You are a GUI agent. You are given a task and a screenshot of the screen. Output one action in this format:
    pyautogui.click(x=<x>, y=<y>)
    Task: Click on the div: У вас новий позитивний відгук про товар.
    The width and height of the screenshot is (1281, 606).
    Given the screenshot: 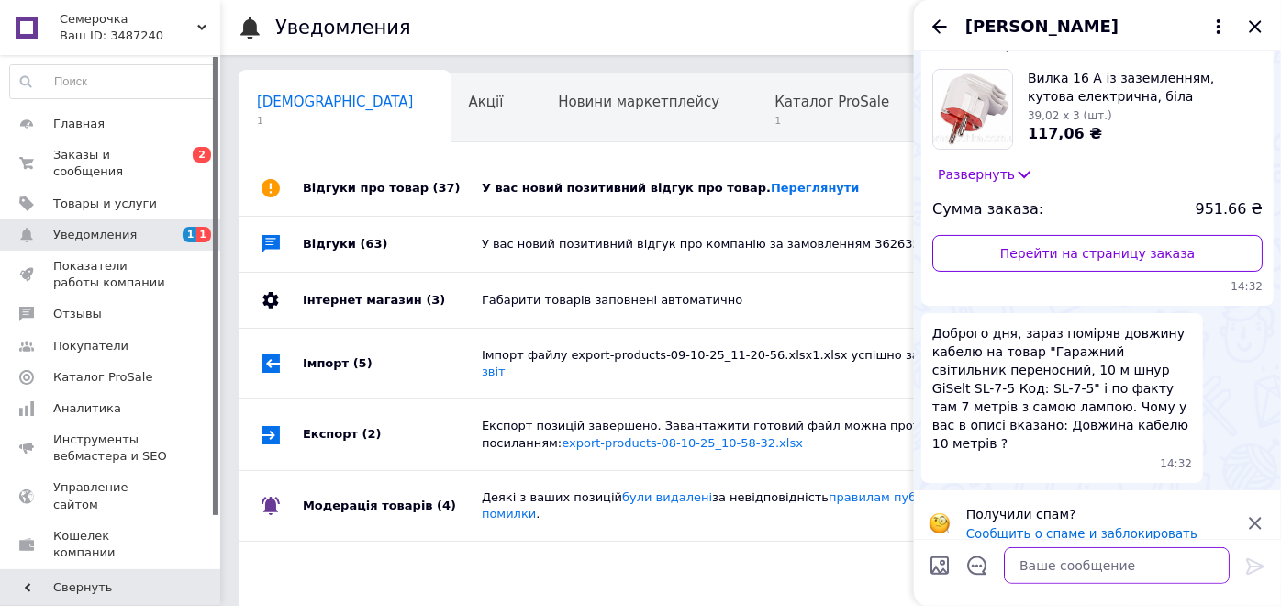 What is the action you would take?
    pyautogui.click(x=771, y=188)
    